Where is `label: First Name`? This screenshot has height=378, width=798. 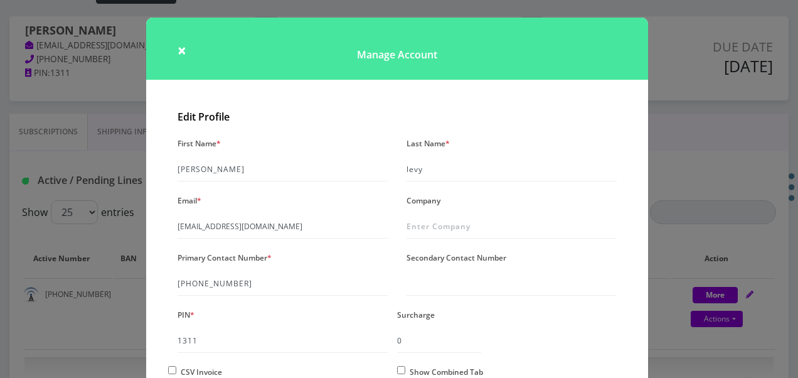 label: First Name is located at coordinates (199, 143).